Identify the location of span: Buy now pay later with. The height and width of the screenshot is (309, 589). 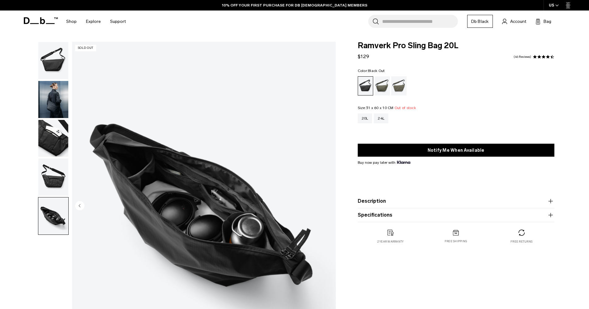
(384, 163).